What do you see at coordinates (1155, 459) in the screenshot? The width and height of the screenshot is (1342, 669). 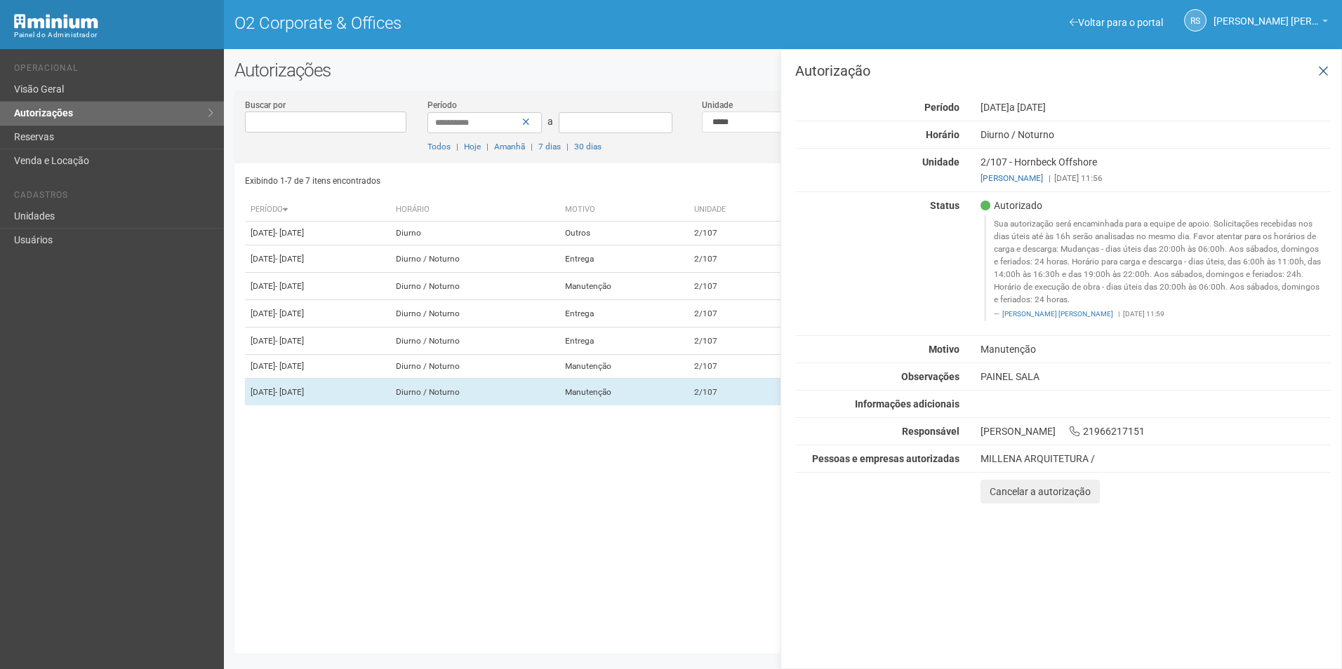 I see `div: MILLENA ARQUITETURA /` at bounding box center [1155, 459].